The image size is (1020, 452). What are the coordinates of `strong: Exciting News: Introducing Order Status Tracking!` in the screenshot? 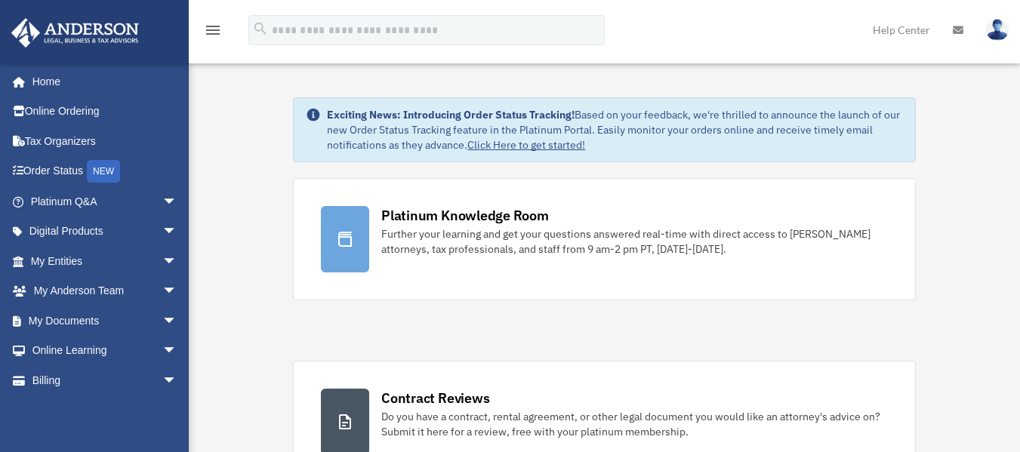 It's located at (451, 115).